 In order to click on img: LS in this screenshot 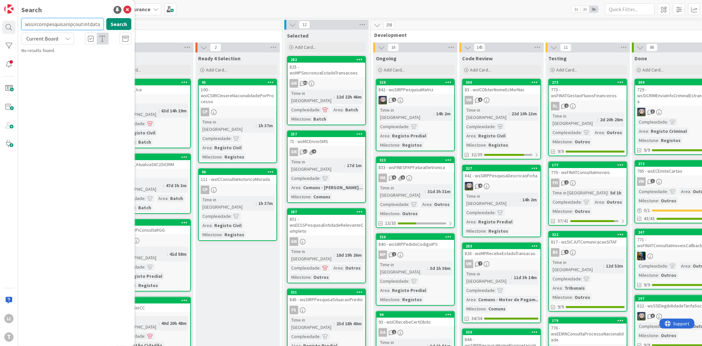, I will do `click(469, 186)`.